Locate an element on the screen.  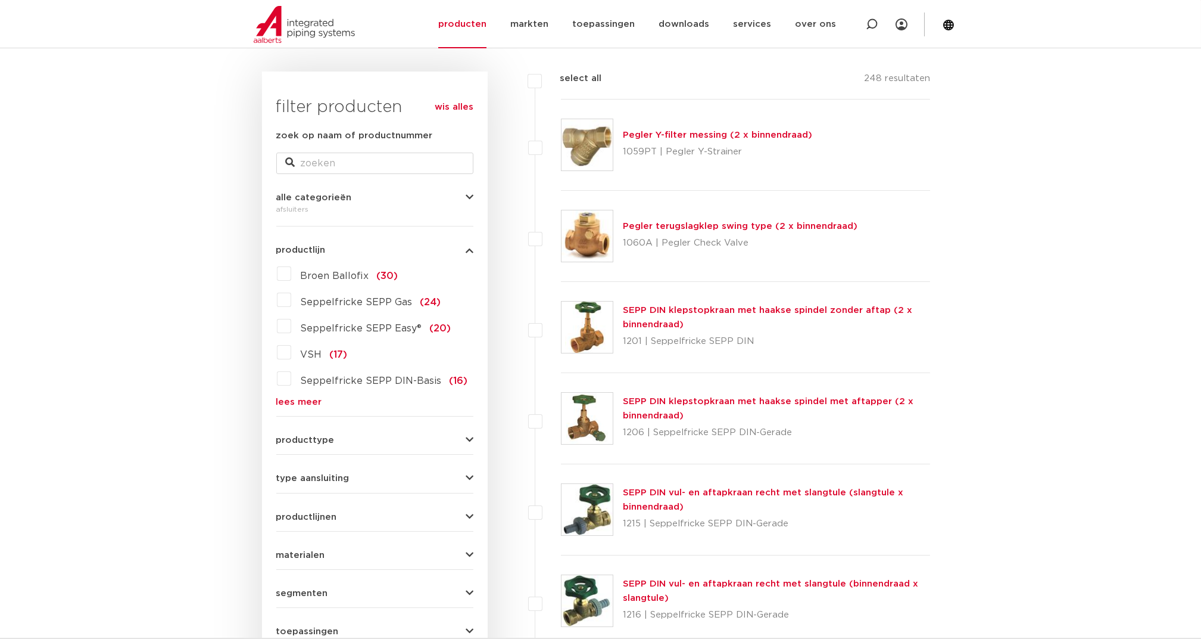
button: segmenten is located at coordinates (375, 593).